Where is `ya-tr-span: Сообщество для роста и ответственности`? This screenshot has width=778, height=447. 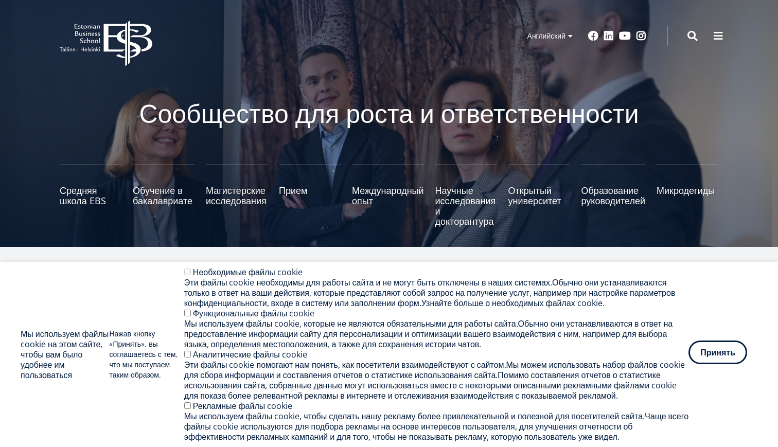
ya-tr-span: Сообщество для роста и ответственности is located at coordinates (389, 113).